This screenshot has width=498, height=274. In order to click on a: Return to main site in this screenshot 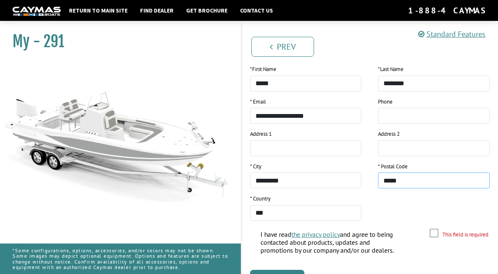, I will do `click(98, 10)`.